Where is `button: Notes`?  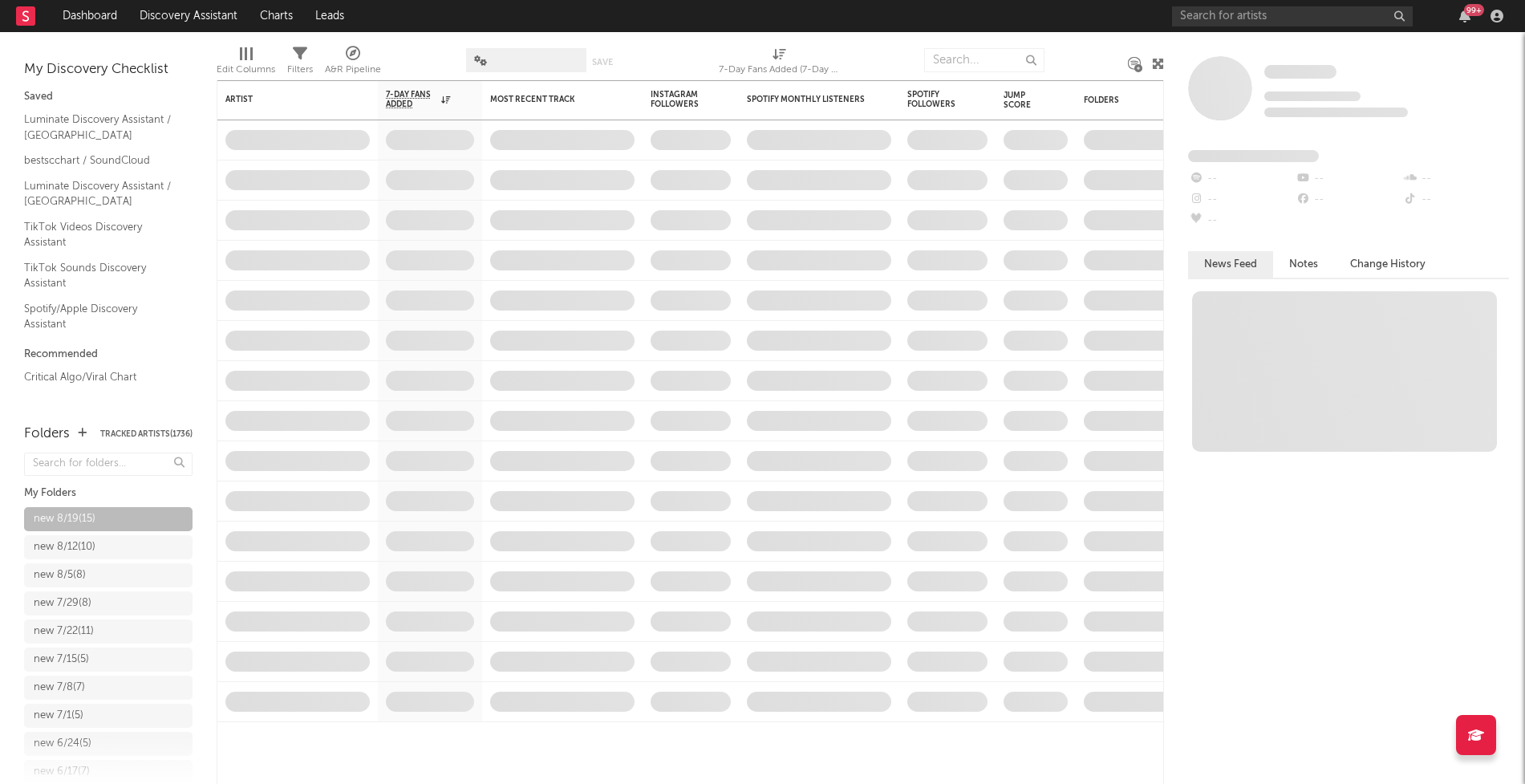
button: Notes is located at coordinates (1303, 264).